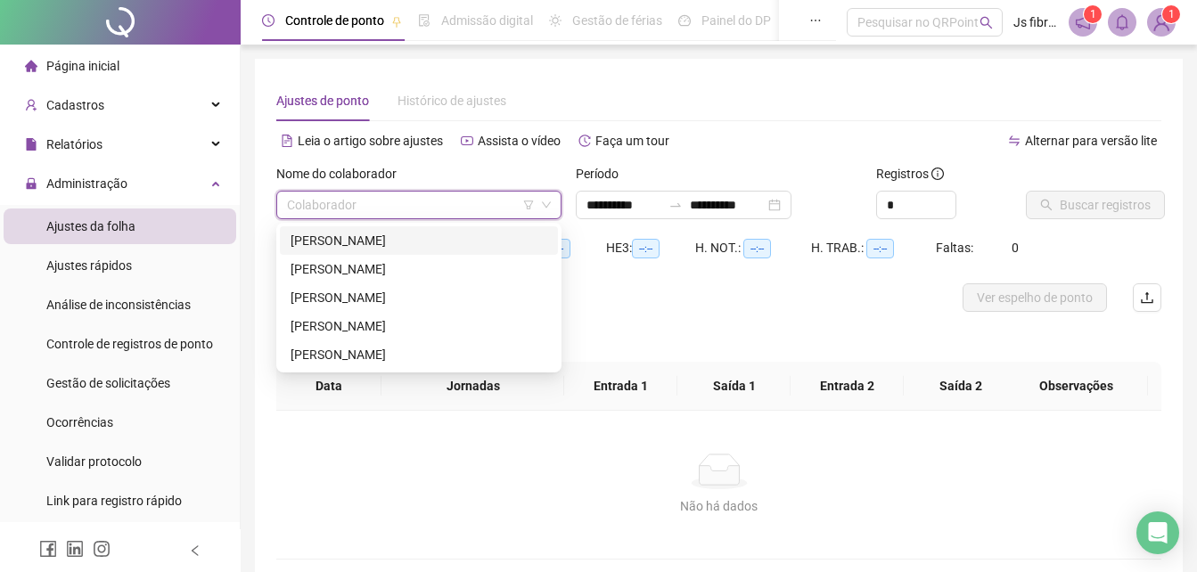  What do you see at coordinates (555, 20) in the screenshot?
I see `span: sun` at bounding box center [555, 20].